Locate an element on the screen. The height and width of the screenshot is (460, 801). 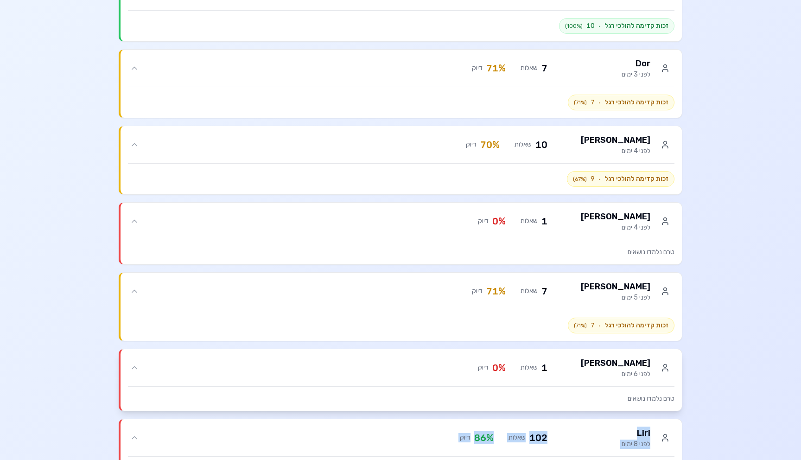
h3: Dor is located at coordinates (636, 64).